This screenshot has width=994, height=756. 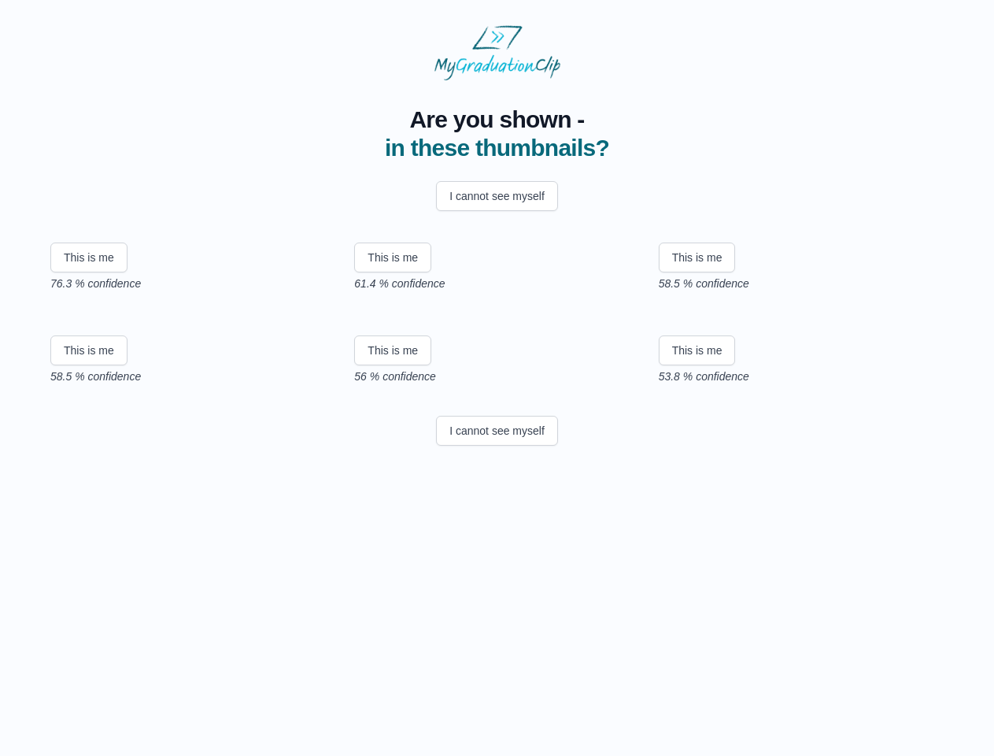 I want to click on p: 56 % confidence, so click(x=497, y=376).